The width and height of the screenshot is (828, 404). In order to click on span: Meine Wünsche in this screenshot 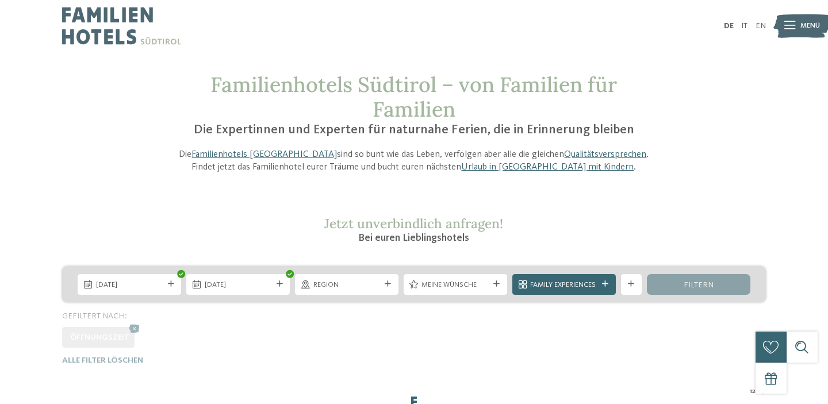, I will do `click(455, 285)`.